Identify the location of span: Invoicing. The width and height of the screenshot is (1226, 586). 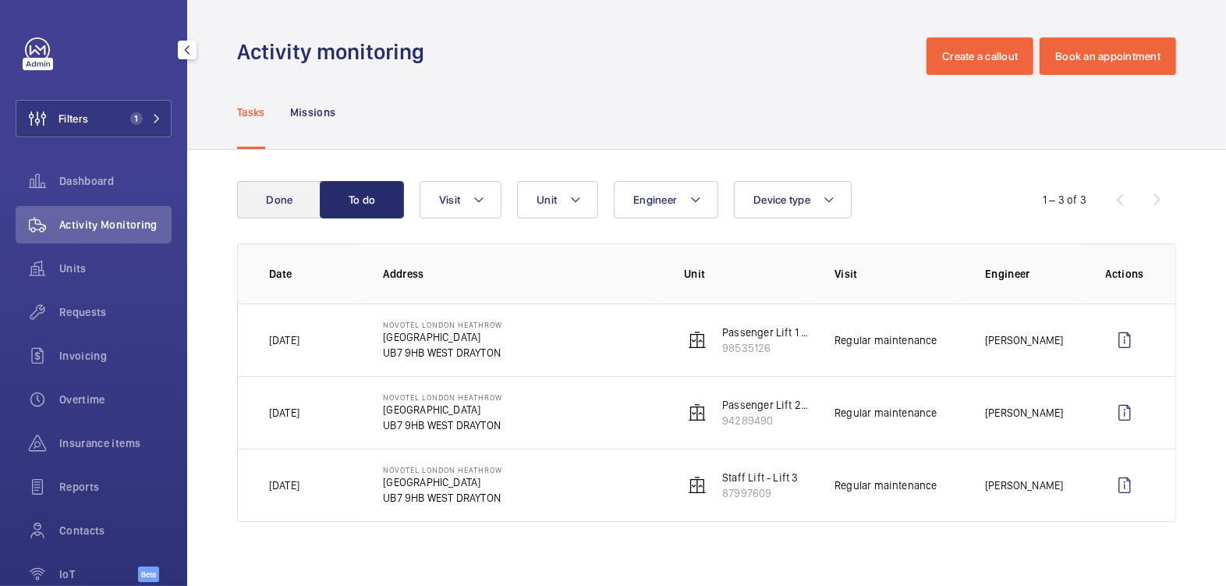
(115, 356).